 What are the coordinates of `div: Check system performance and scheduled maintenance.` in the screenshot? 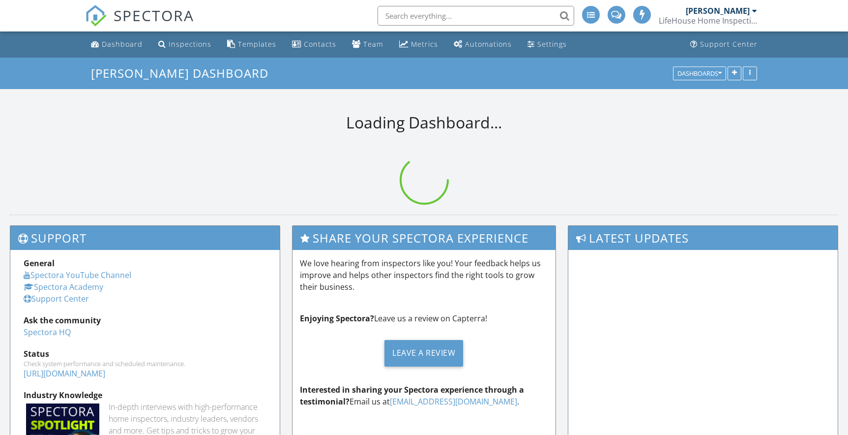 It's located at (145, 363).